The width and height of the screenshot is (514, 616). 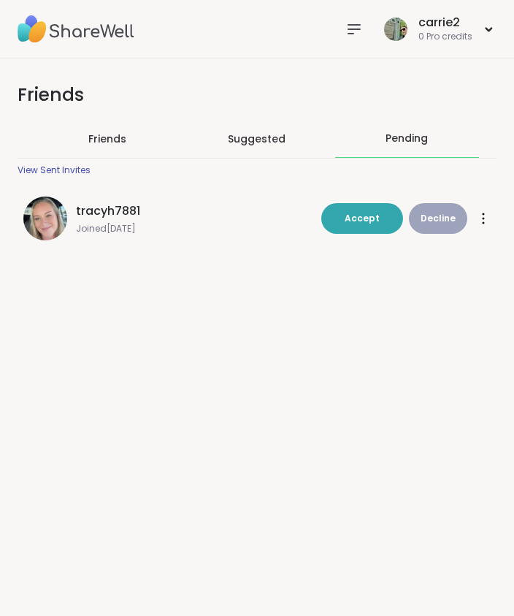 I want to click on div: carrie2, so click(x=446, y=23).